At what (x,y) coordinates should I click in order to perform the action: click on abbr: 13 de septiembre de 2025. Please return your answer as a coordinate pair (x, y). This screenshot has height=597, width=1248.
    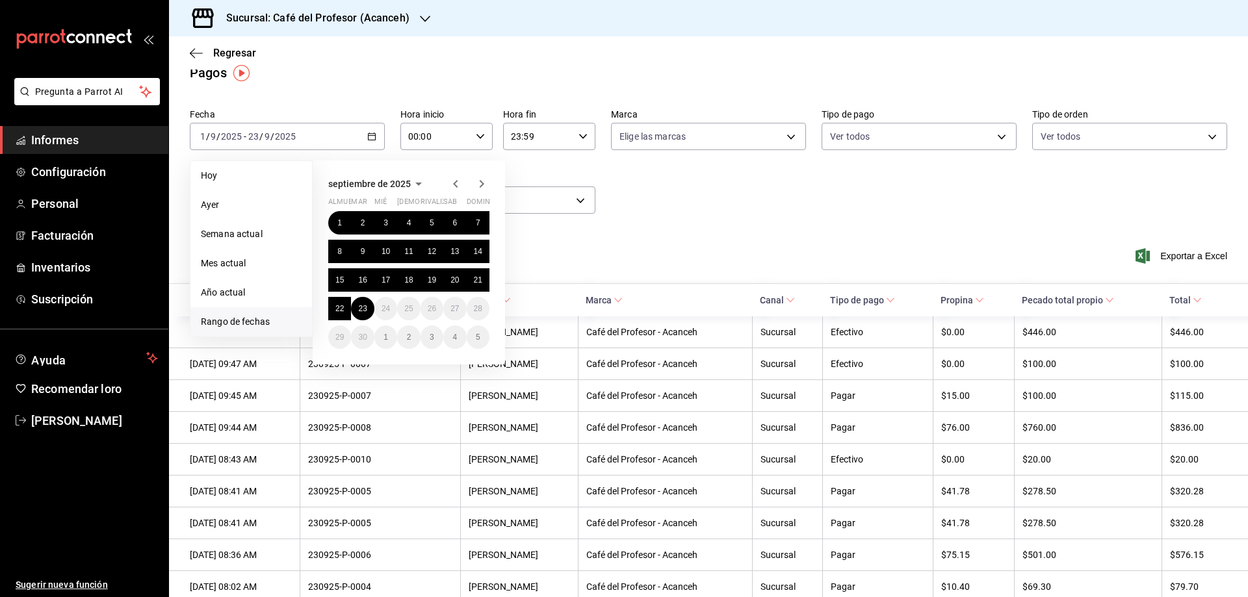
    Looking at the image, I should click on (454, 252).